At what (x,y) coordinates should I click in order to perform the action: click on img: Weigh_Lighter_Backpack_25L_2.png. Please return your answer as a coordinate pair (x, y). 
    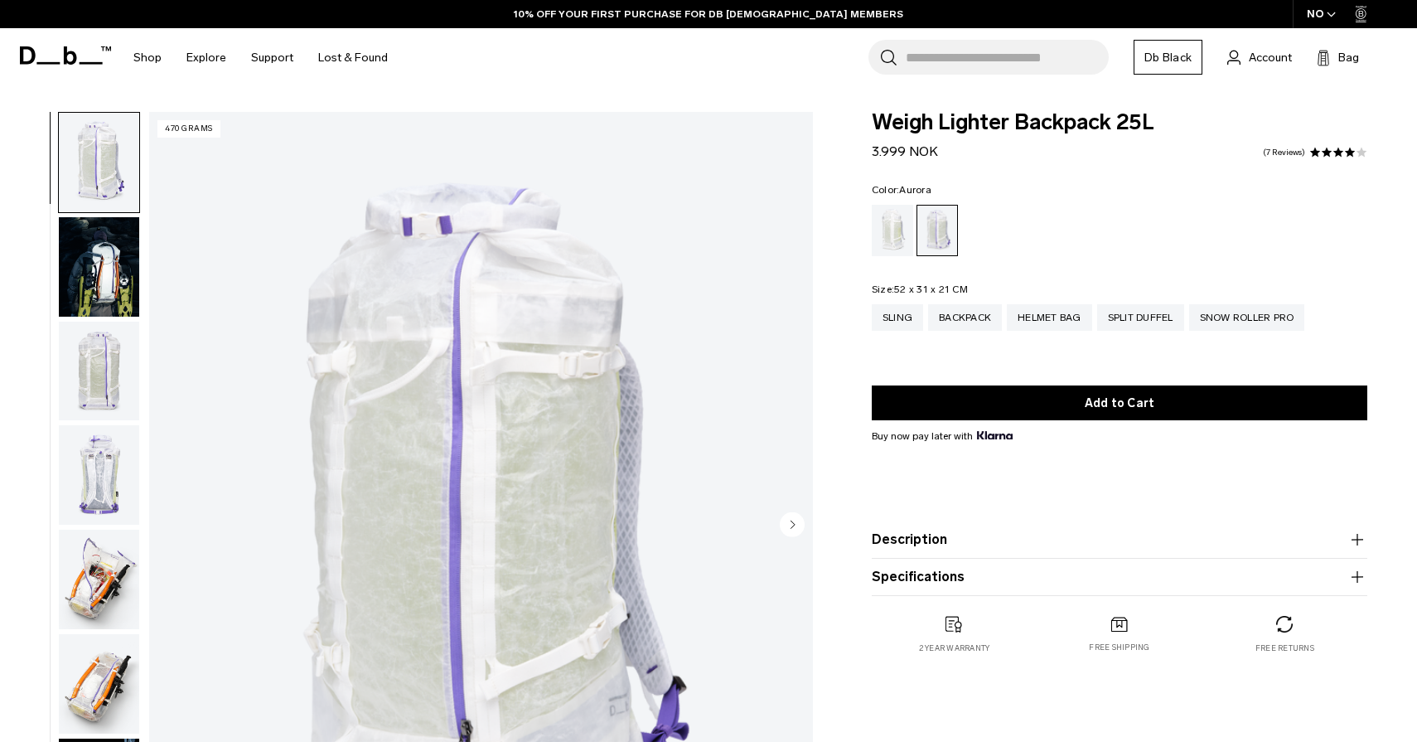
    Looking at the image, I should click on (99, 371).